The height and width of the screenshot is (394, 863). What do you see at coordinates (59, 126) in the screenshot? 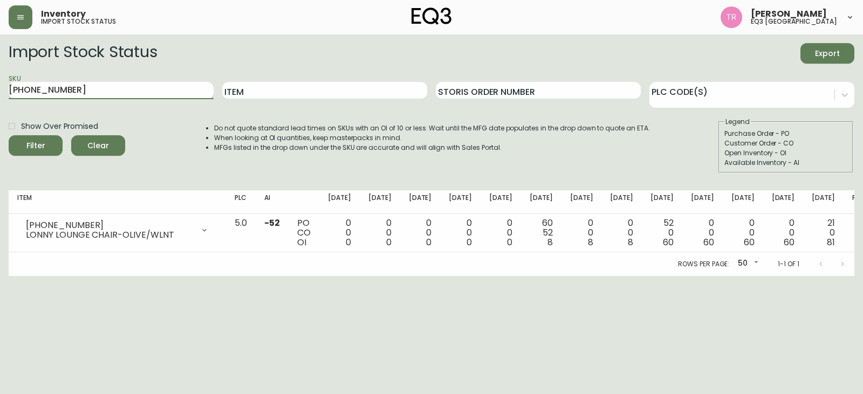
I see `span: Show Over Promised` at bounding box center [59, 126].